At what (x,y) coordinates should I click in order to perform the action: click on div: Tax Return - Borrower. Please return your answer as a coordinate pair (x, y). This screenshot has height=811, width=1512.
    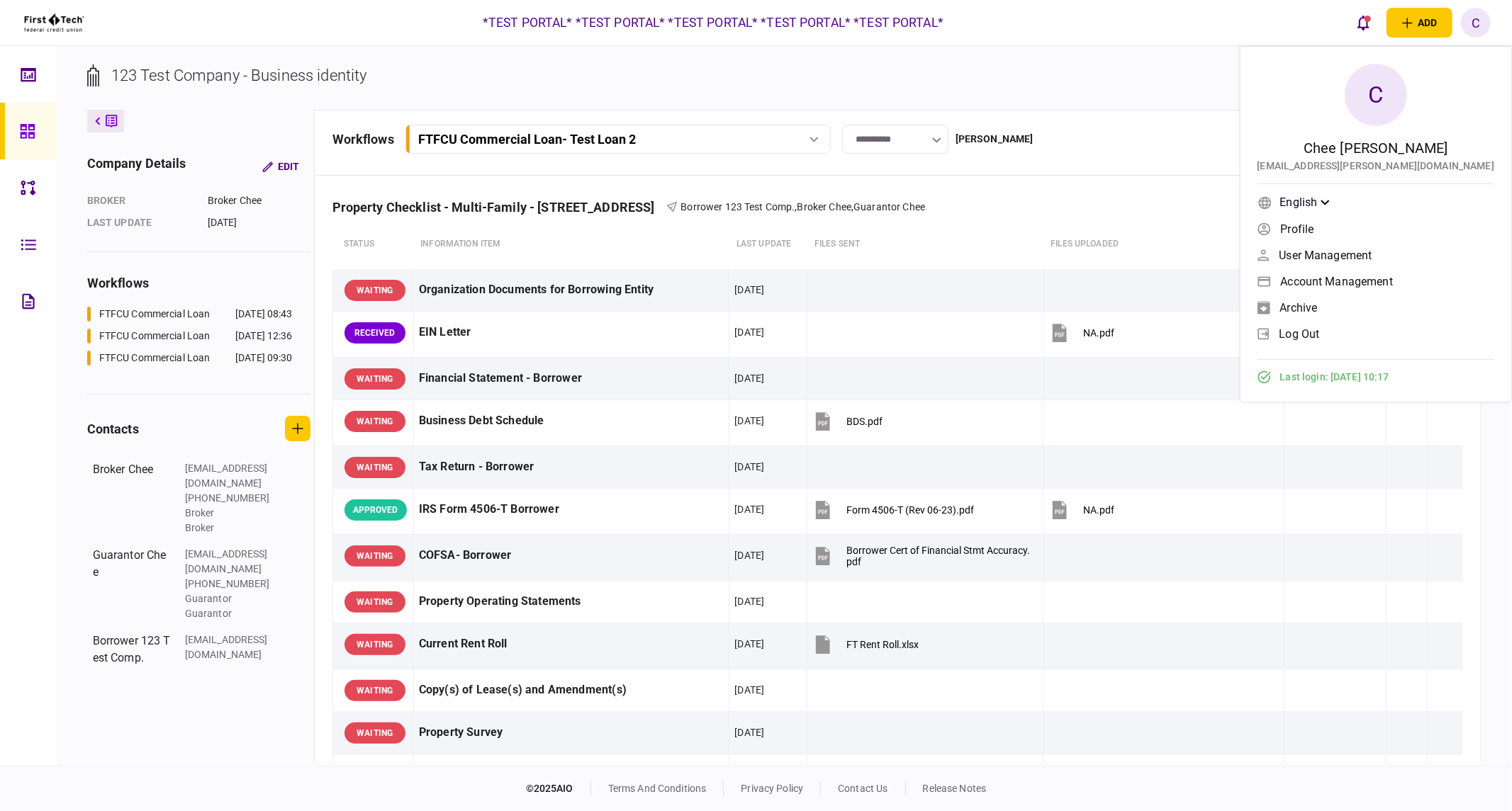
    Looking at the image, I should click on (571, 467).